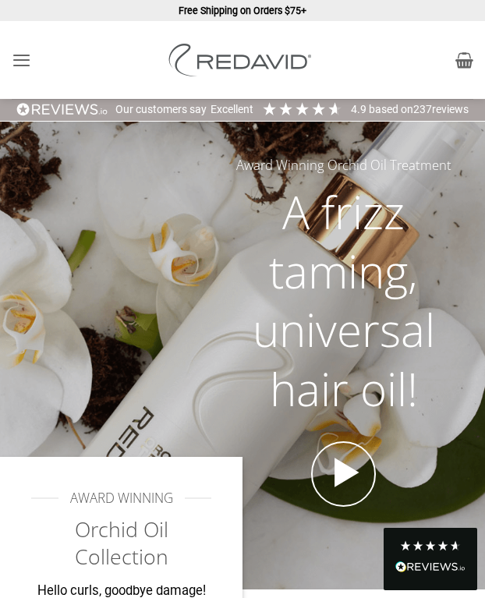  What do you see at coordinates (344, 474) in the screenshot?
I see `a: Open video in lightbox` at bounding box center [344, 474].